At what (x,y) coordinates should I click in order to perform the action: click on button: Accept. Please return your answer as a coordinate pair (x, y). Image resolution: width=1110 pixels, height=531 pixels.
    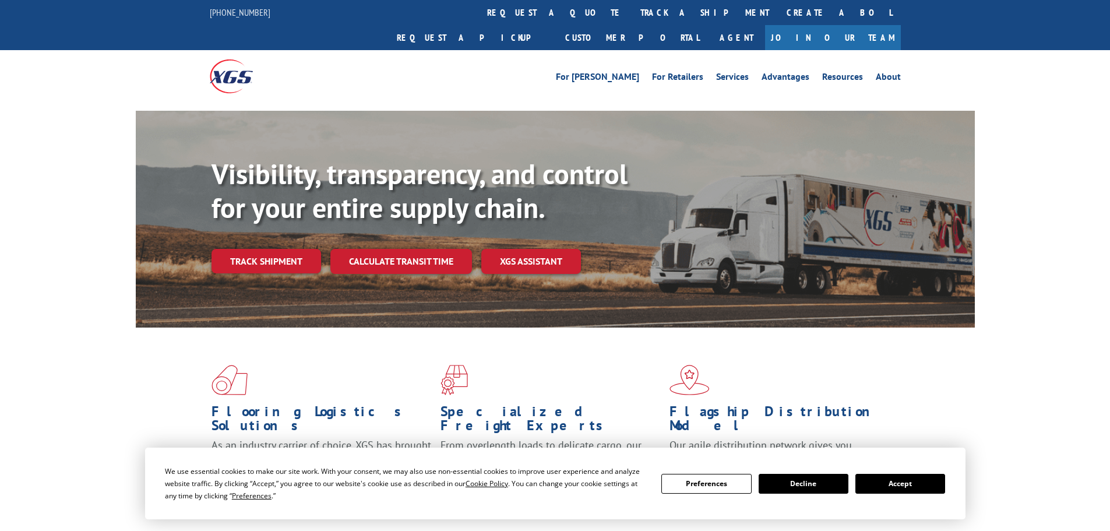
    Looking at the image, I should click on (900, 484).